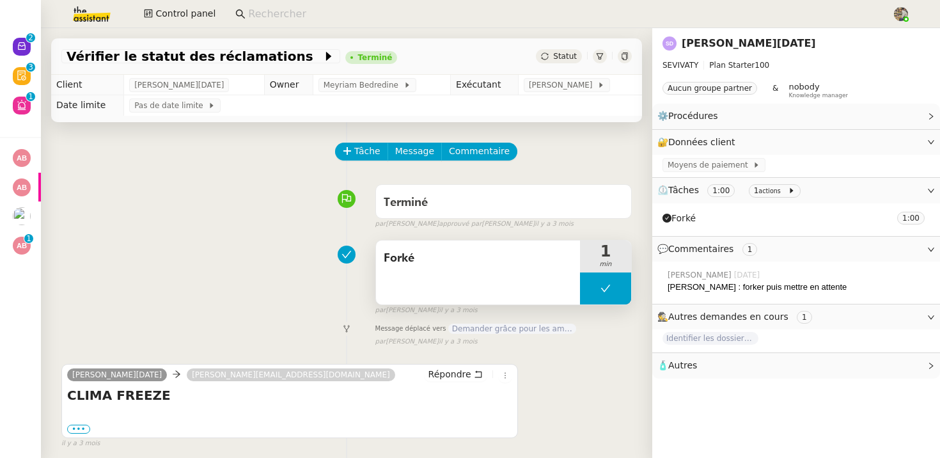 The image size is (940, 458). What do you see at coordinates (367, 151) in the screenshot?
I see `span: Tâche` at bounding box center [367, 151].